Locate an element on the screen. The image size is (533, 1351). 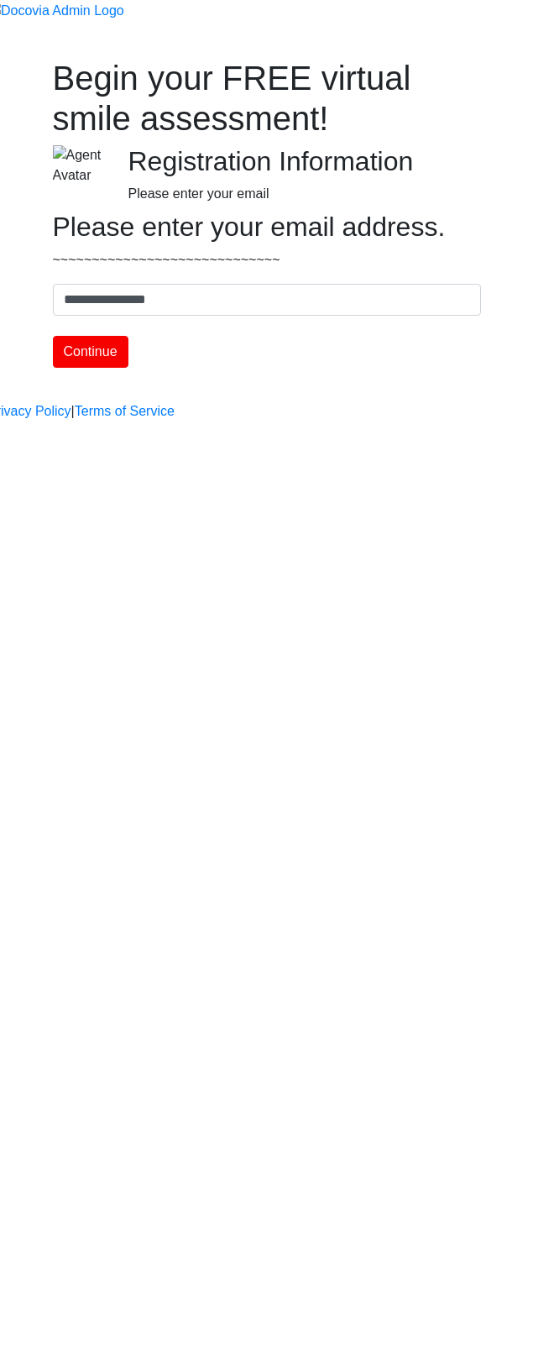
img: Agent Avatar is located at coordinates (78, 165).